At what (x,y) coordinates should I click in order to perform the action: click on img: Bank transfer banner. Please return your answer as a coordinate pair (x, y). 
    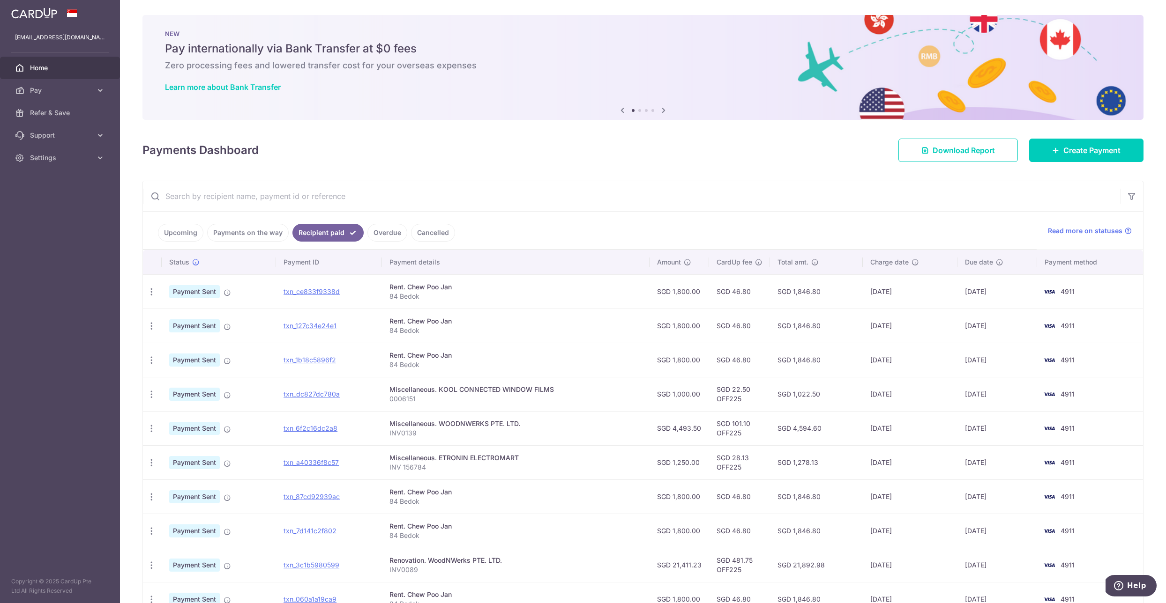
    Looking at the image, I should click on (643, 67).